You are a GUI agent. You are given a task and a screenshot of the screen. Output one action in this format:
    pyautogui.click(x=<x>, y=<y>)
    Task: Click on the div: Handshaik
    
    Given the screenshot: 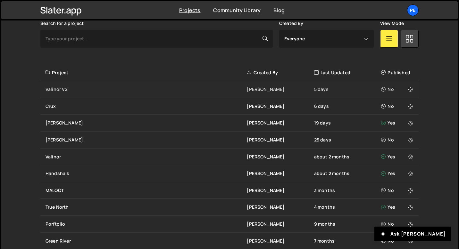 What is the action you would take?
    pyautogui.click(x=146, y=174)
    